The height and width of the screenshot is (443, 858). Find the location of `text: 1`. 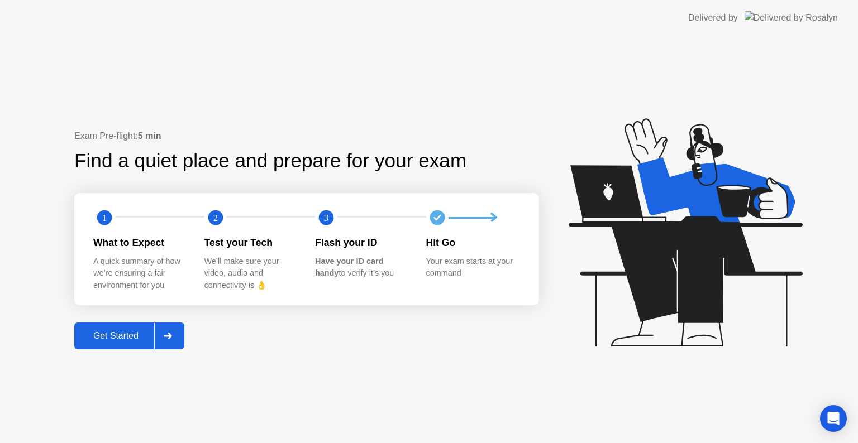

text: 1 is located at coordinates (104, 218).